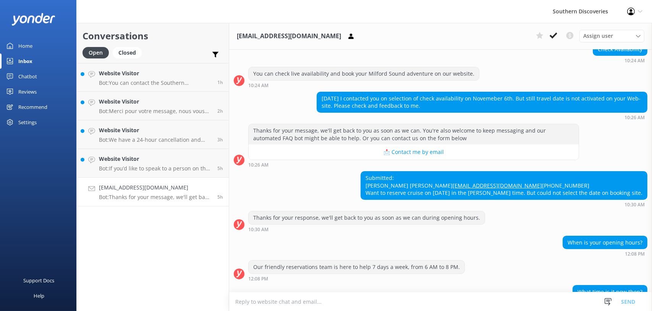  Describe the element at coordinates (605, 242) in the screenshot. I see `div: When is your opening hours?` at that location.